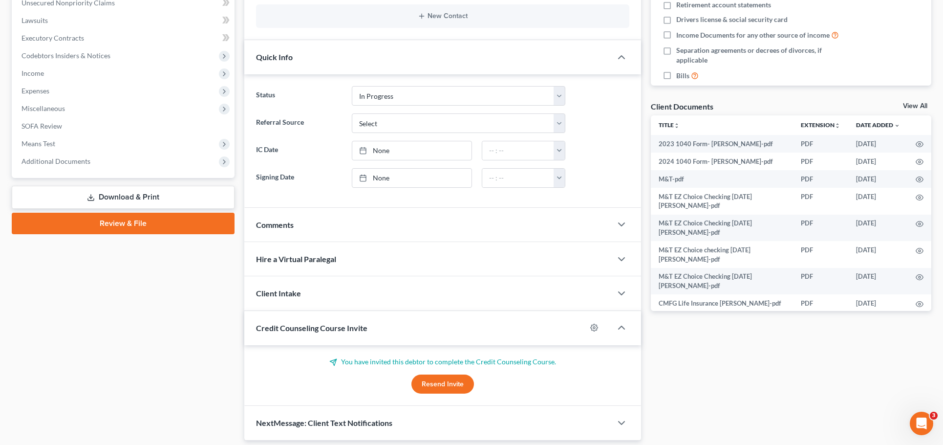 This screenshot has height=445, width=943. I want to click on span: NextMessage: Client Text Notifications, so click(324, 422).